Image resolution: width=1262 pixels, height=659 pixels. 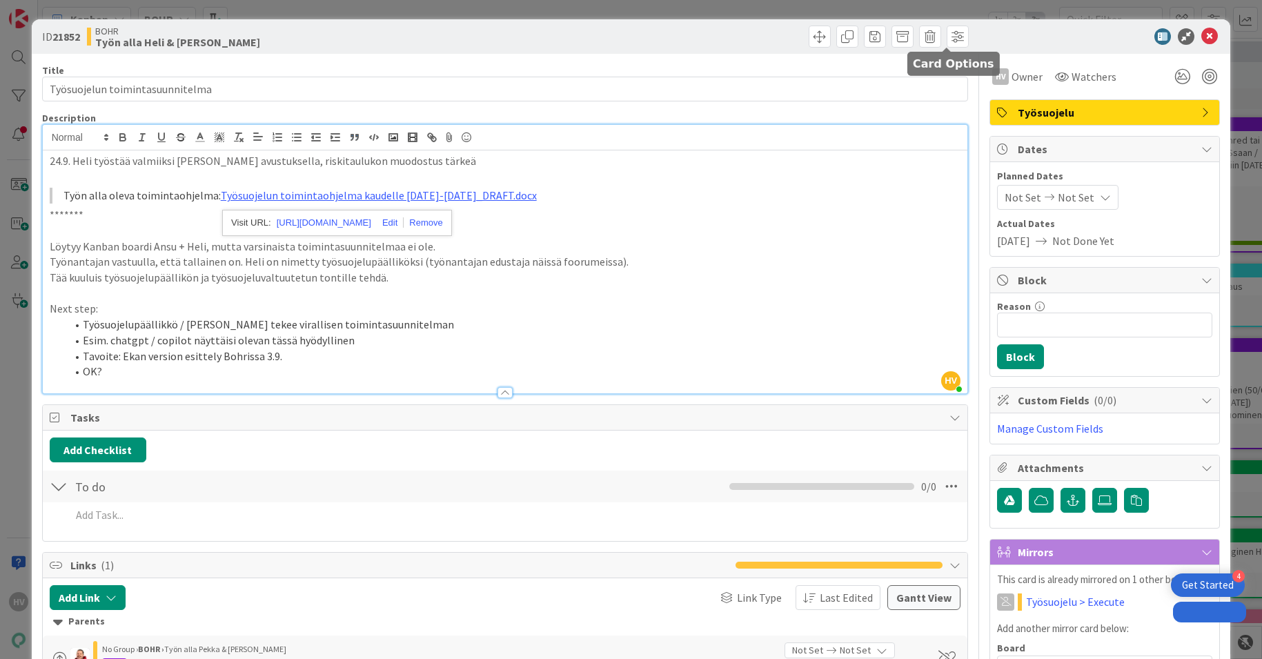 What do you see at coordinates (505, 89) in the screenshot?
I see `input: type card name here...` at bounding box center [505, 89].